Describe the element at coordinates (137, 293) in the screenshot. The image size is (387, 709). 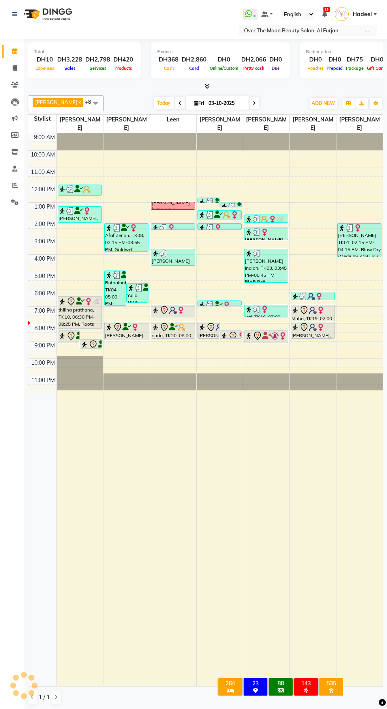
I see `div: Yulia, TK09, 05:45 PM-06:55 PM, Hair Cut,Blow Dry (Short) (DH127)` at that location.